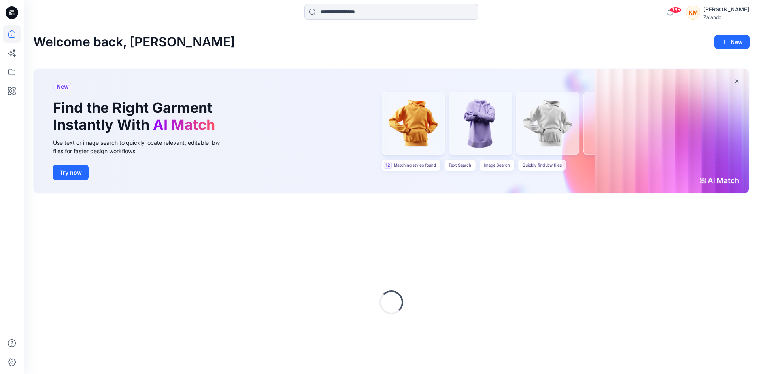  I want to click on span: AI Match, so click(184, 125).